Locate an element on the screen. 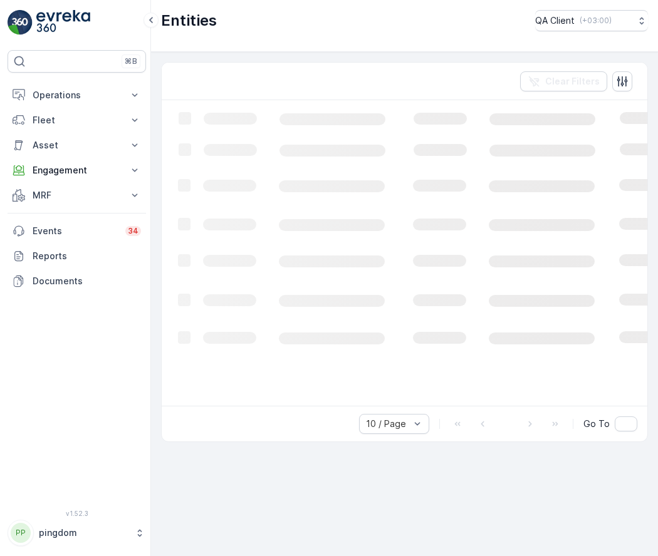 This screenshot has height=556, width=658. p: Reports is located at coordinates (86, 256).